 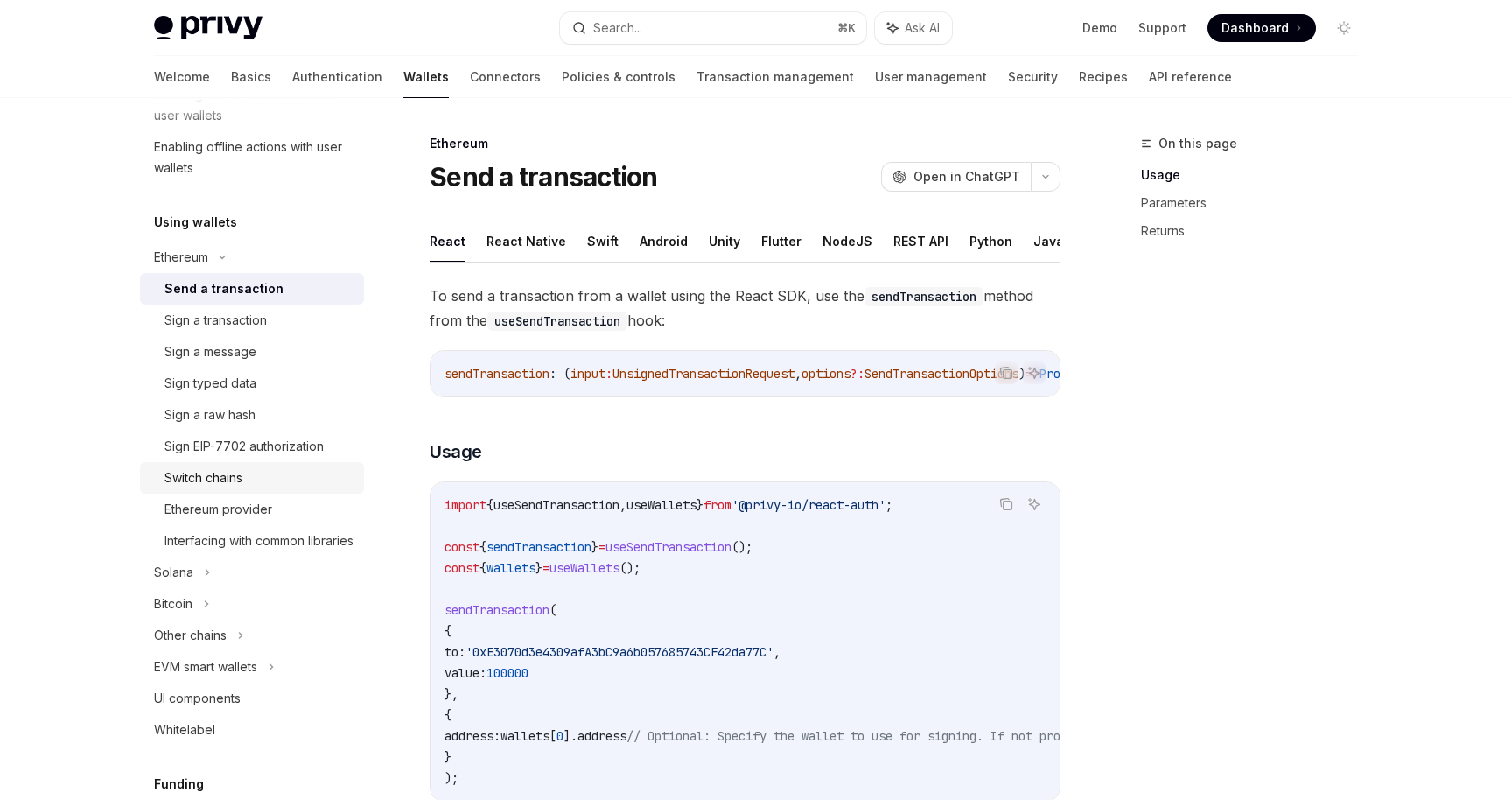 What do you see at coordinates (456, 652) in the screenshot?
I see `span: to:` at bounding box center [456, 652].